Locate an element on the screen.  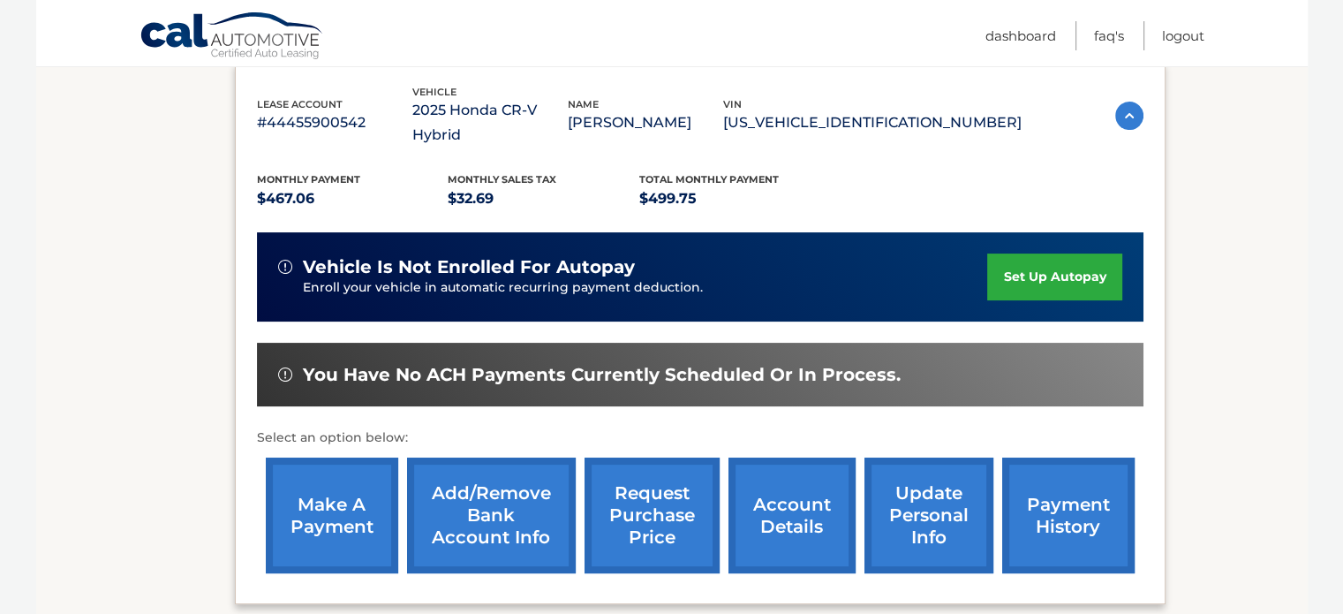
a: Logout is located at coordinates (1183, 35).